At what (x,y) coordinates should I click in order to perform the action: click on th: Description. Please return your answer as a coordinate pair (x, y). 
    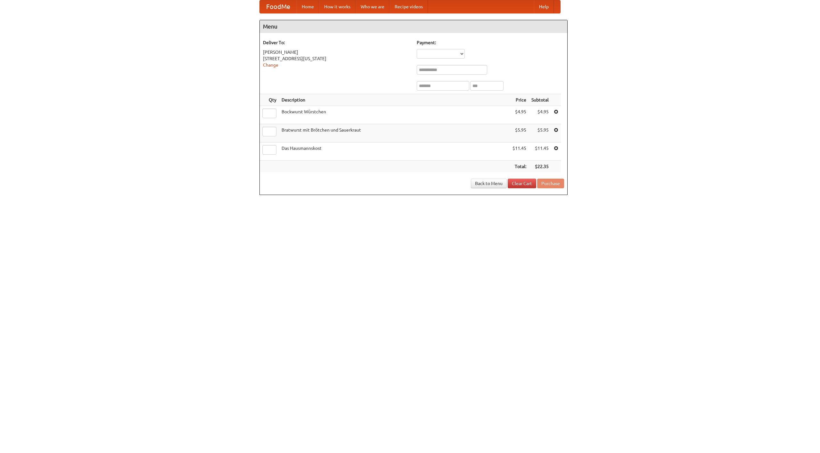
    Looking at the image, I should click on (394, 100).